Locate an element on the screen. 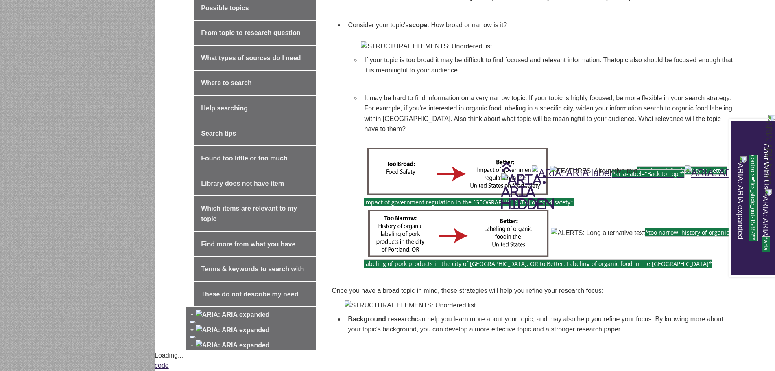 The image size is (775, 371). img: ARIA: ARIA is located at coordinates (766, 212).